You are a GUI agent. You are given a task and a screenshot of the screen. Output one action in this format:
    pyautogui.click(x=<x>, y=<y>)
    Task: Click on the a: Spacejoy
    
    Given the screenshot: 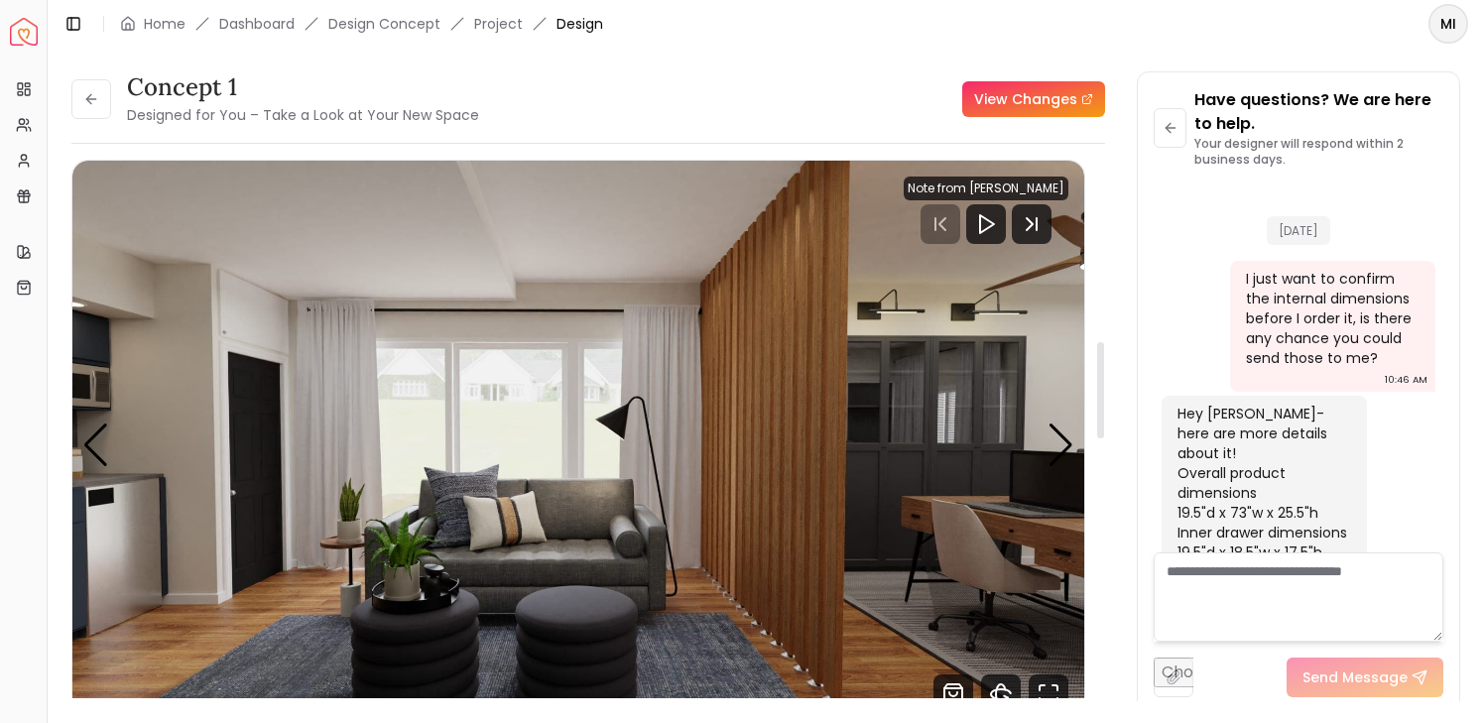 What is the action you would take?
    pyautogui.click(x=24, y=32)
    